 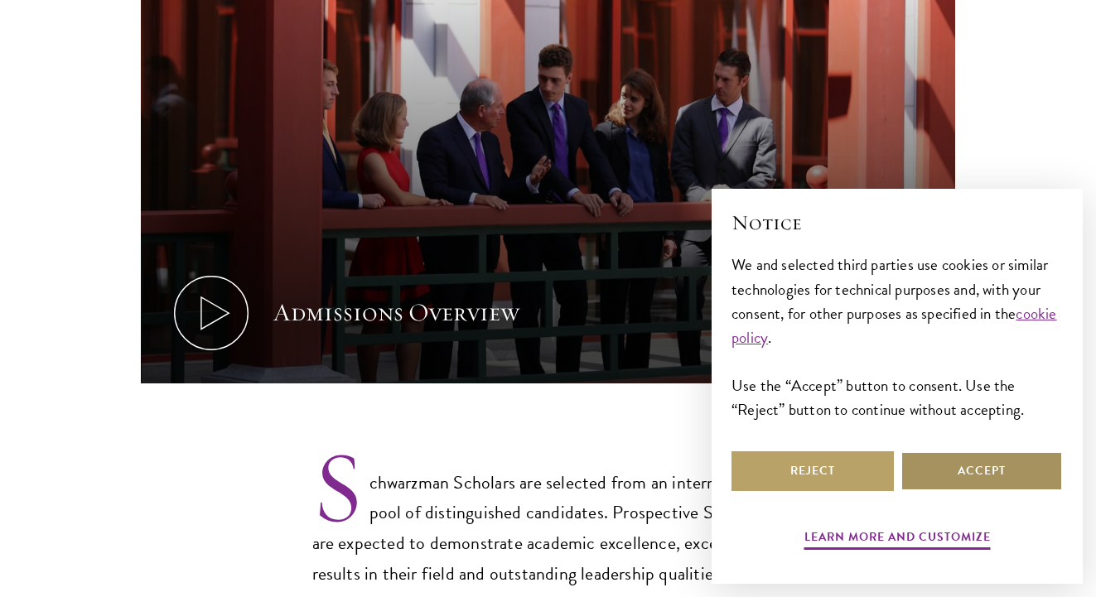 What do you see at coordinates (897, 336) in the screenshot?
I see `div: We and selected third parties use cookies or similar technologies for technical purposes and, wit...` at bounding box center [897, 336].